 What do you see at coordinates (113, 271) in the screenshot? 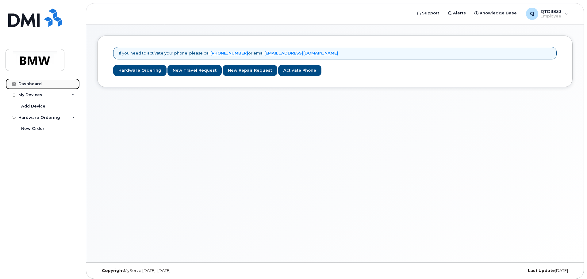
I see `strong: Copyright` at bounding box center [113, 271].